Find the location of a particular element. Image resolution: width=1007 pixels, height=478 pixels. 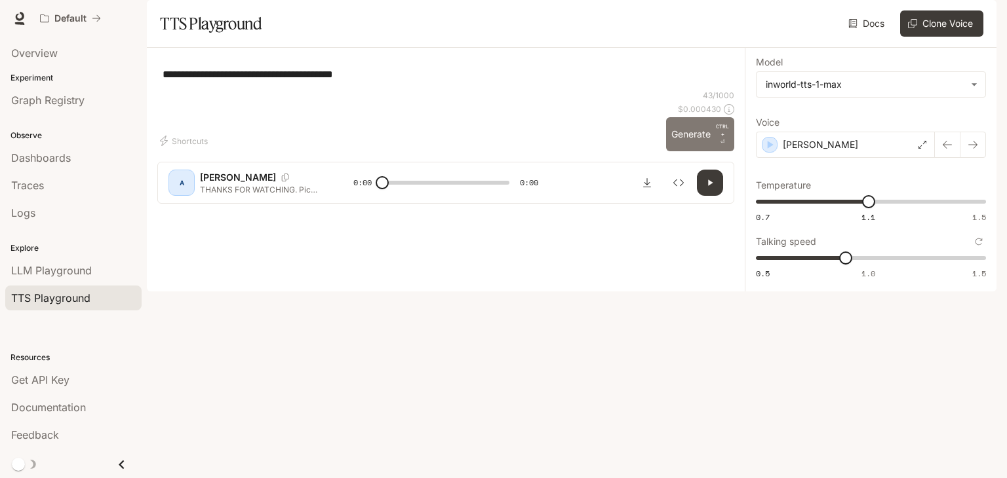

span: 0.7 is located at coordinates (762, 217).